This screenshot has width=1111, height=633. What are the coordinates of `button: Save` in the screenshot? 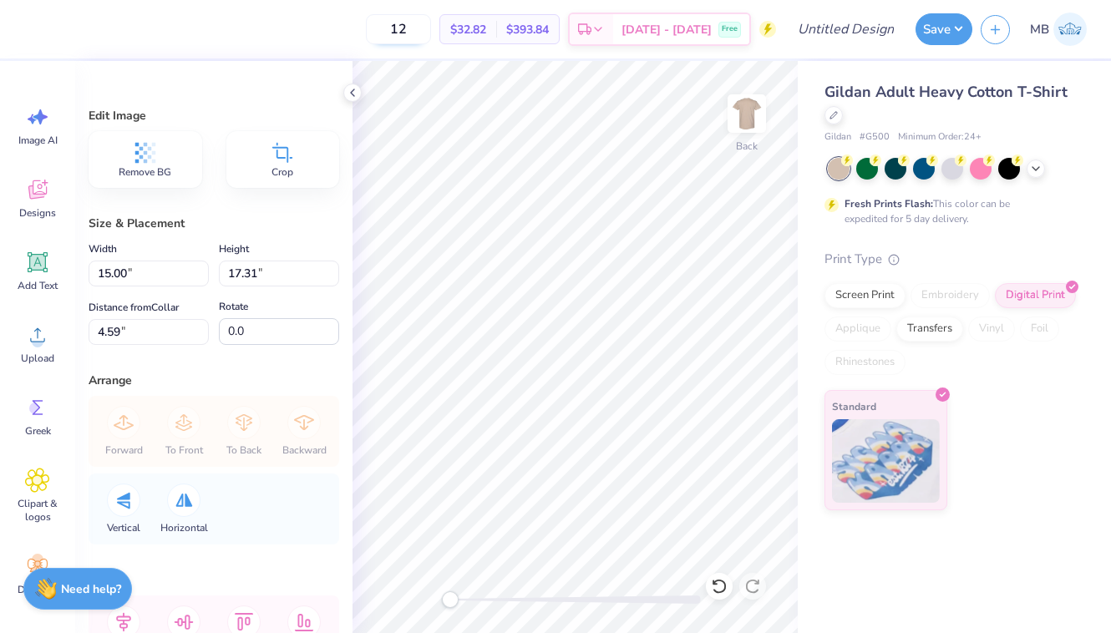 It's located at (944, 29).